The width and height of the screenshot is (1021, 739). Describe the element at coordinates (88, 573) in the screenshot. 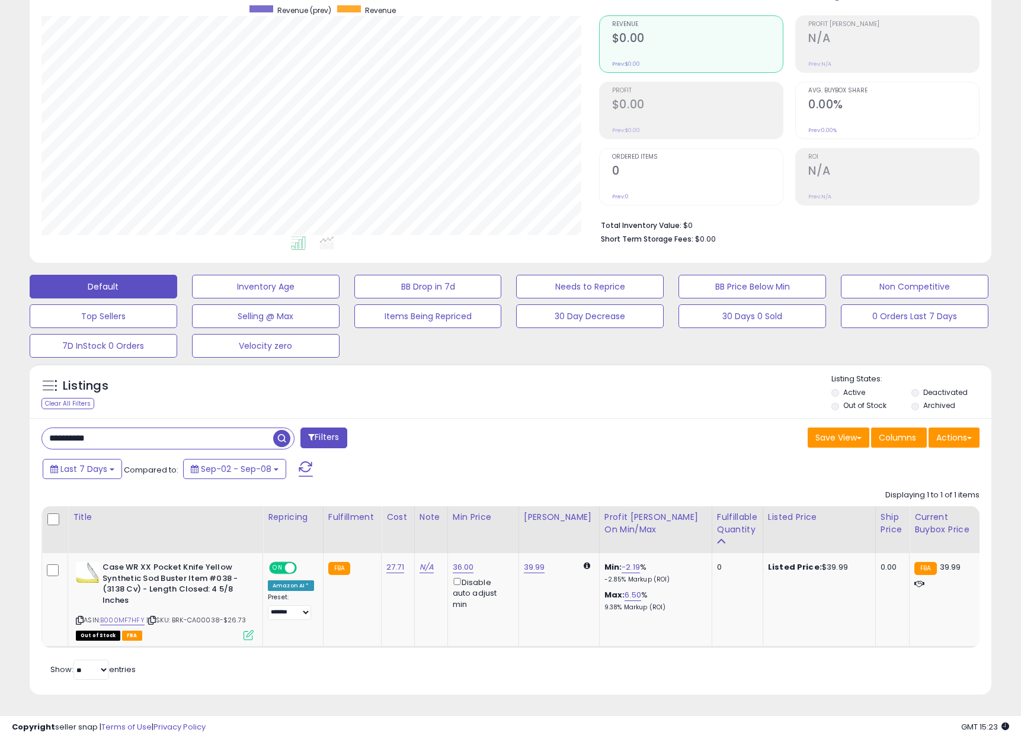

I see `img: 31HWGwjn06L._SL40_.jpg` at that location.